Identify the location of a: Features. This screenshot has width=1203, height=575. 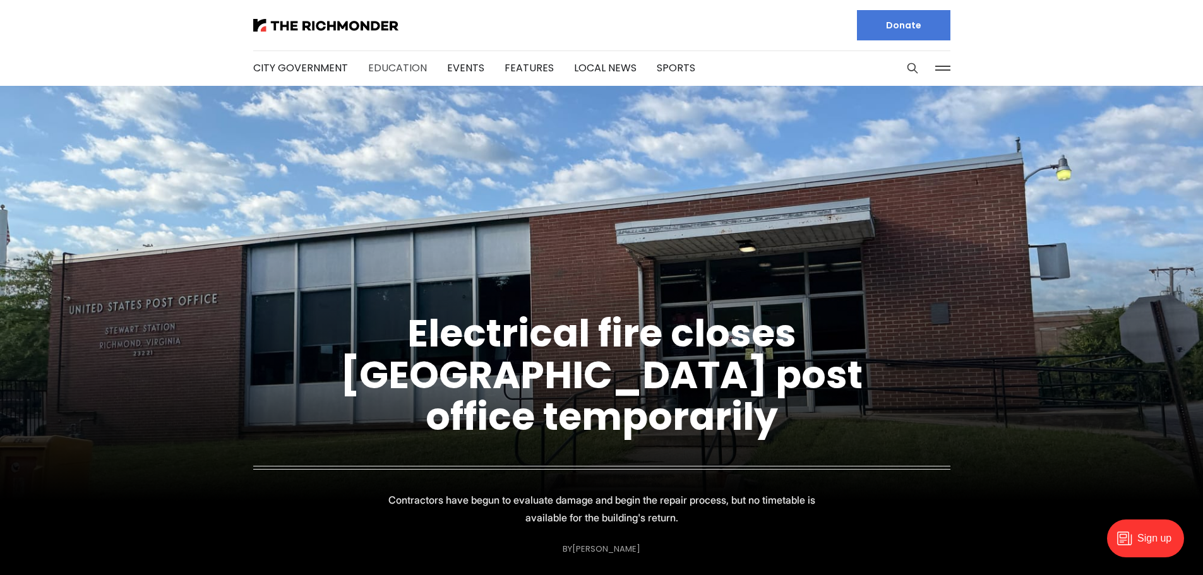
(529, 68).